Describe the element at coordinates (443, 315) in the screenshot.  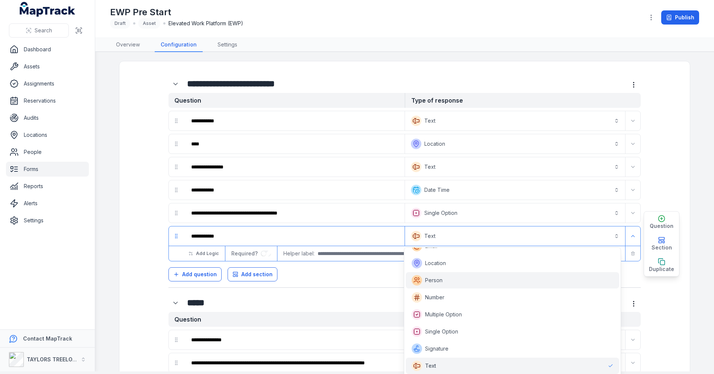
I see `span: Multiple Option` at that location.